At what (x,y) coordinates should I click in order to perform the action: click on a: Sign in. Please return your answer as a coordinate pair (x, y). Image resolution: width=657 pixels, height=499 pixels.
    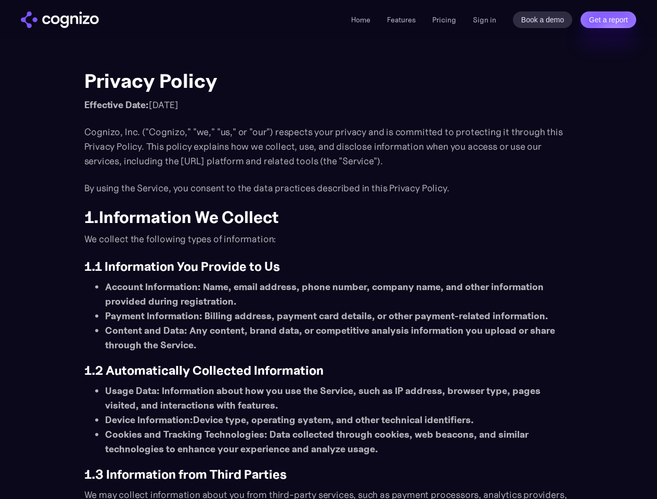
    Looking at the image, I should click on (484, 20).